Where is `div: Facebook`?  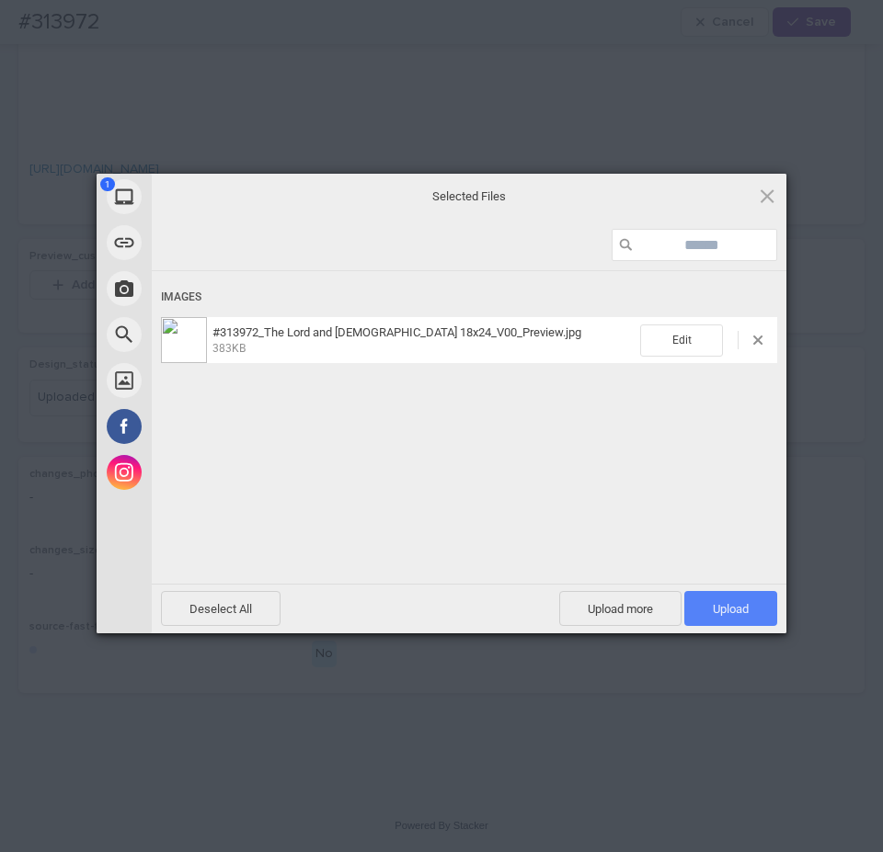 div: Facebook is located at coordinates (207, 427).